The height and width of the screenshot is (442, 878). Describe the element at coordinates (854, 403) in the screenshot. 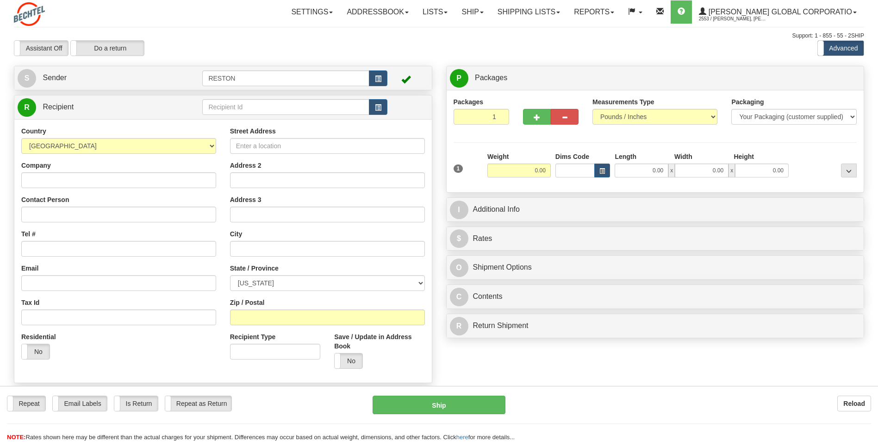

I see `b: Reload` at that location.